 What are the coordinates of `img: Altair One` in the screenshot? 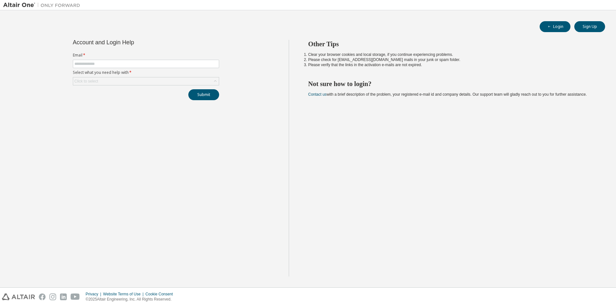 It's located at (43, 5).